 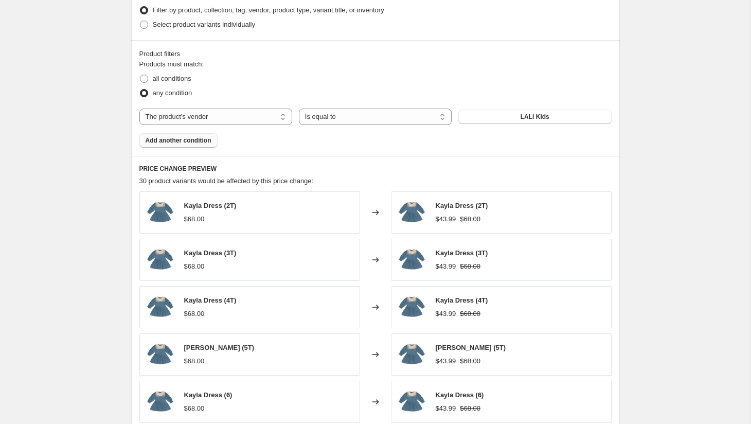 What do you see at coordinates (226, 180) in the screenshot?
I see `span: 30 product variants would be affected by this price change:` at bounding box center [226, 180].